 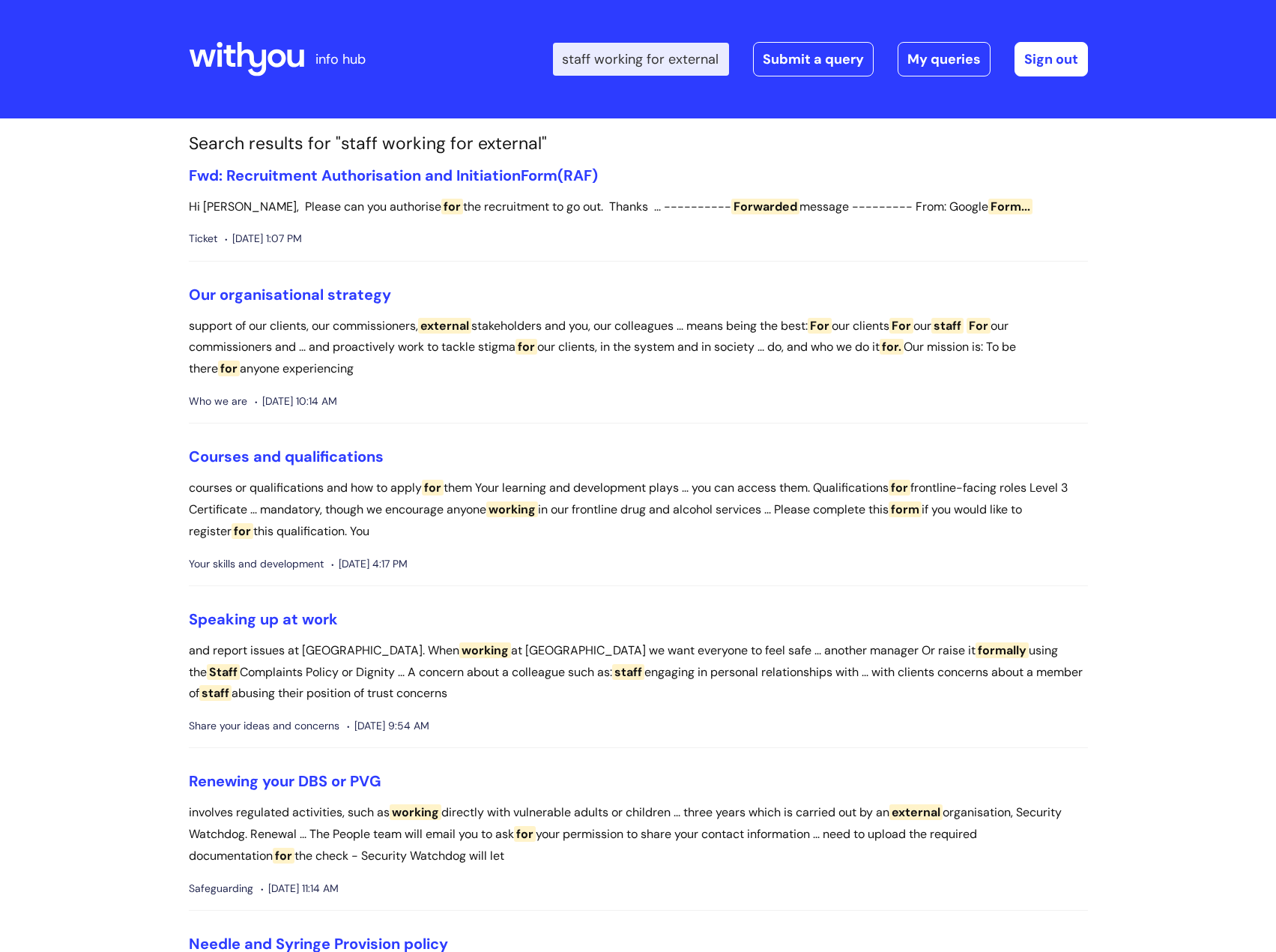 I want to click on span: Forwarded, so click(x=765, y=206).